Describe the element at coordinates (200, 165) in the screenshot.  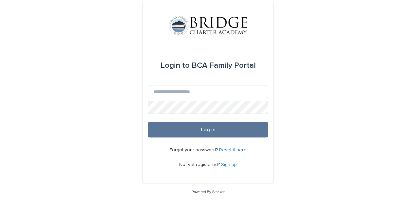
I see `span: Not yet registered?` at that location.